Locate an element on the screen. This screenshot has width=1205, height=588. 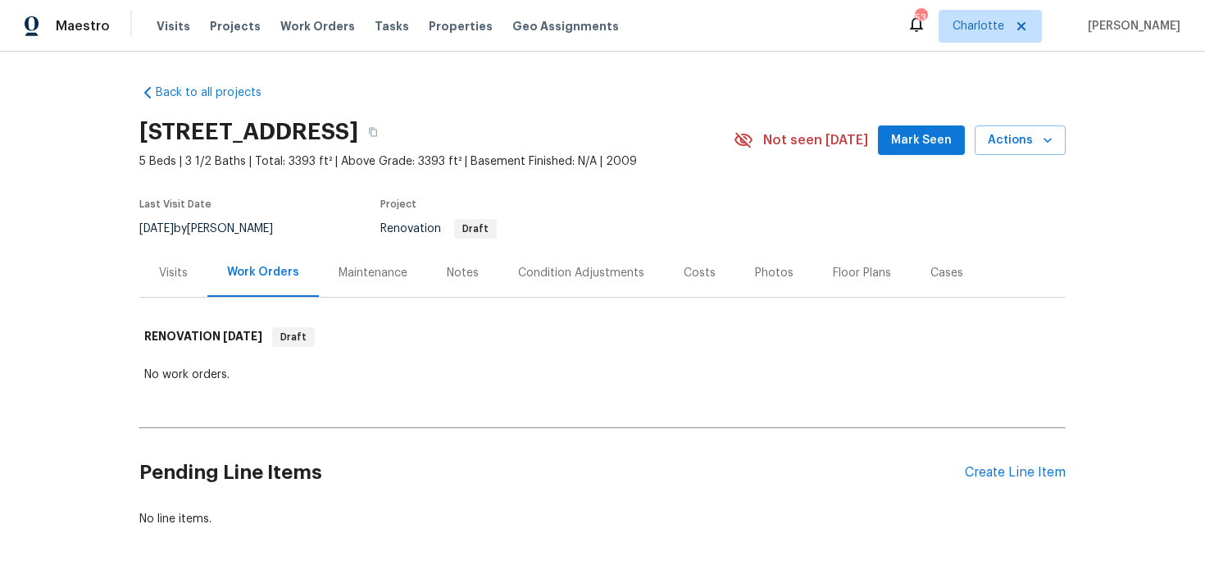
h6: RENOVATION is located at coordinates (203, 337).